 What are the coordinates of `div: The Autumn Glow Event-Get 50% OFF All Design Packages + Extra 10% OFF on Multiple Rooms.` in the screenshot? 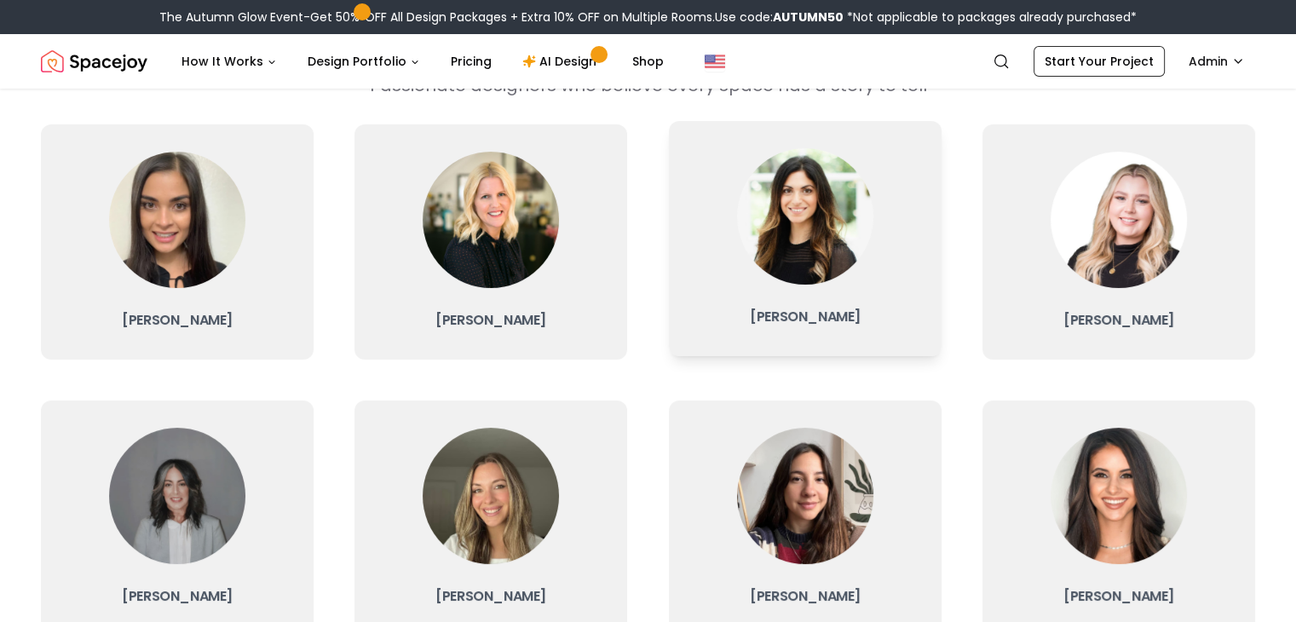 It's located at (647, 17).